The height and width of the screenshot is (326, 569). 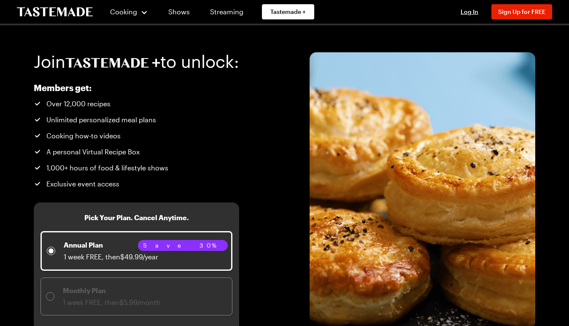 I want to click on span: Save 30%, so click(x=183, y=246).